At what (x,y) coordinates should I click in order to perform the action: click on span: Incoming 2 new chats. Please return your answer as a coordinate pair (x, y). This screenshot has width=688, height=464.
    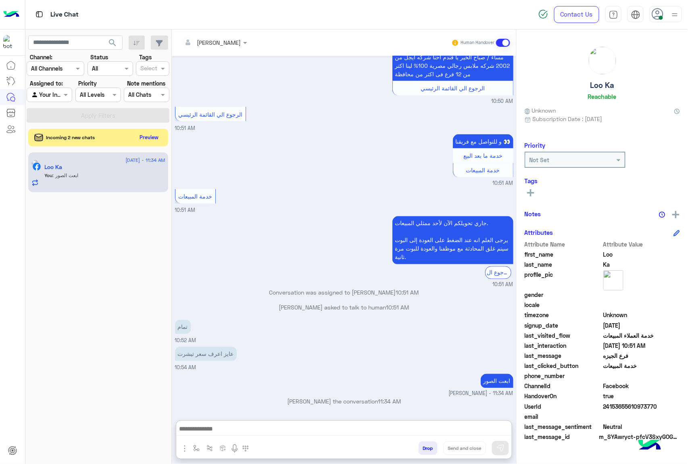
    Looking at the image, I should click on (71, 138).